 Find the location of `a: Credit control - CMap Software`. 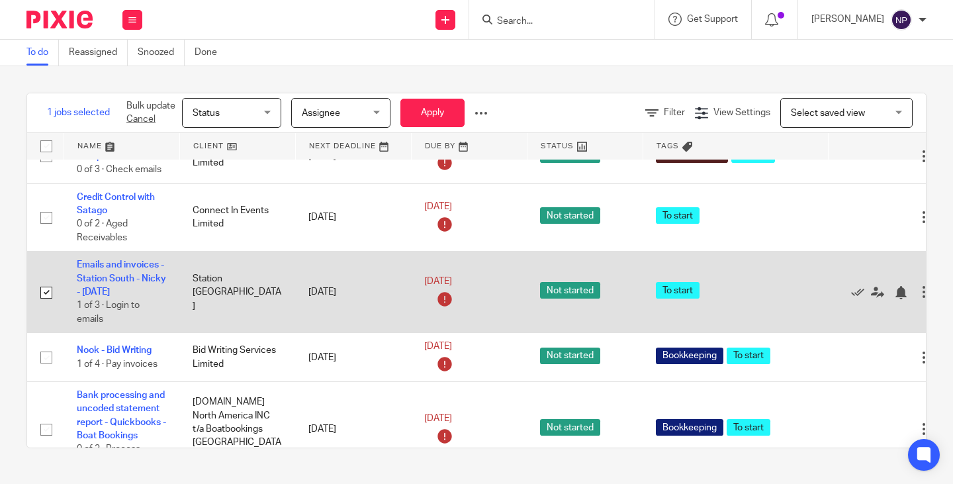

a: Credit control - CMap Software is located at coordinates (109, 149).